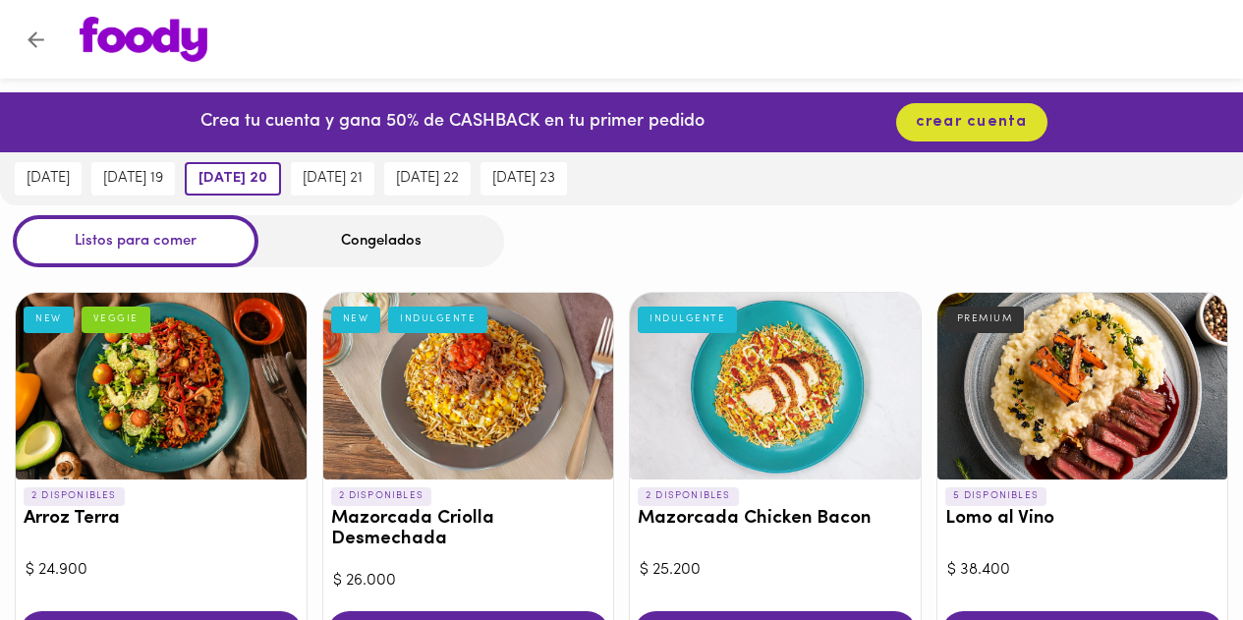 This screenshot has height=620, width=1243. I want to click on div: Congelados, so click(381, 241).